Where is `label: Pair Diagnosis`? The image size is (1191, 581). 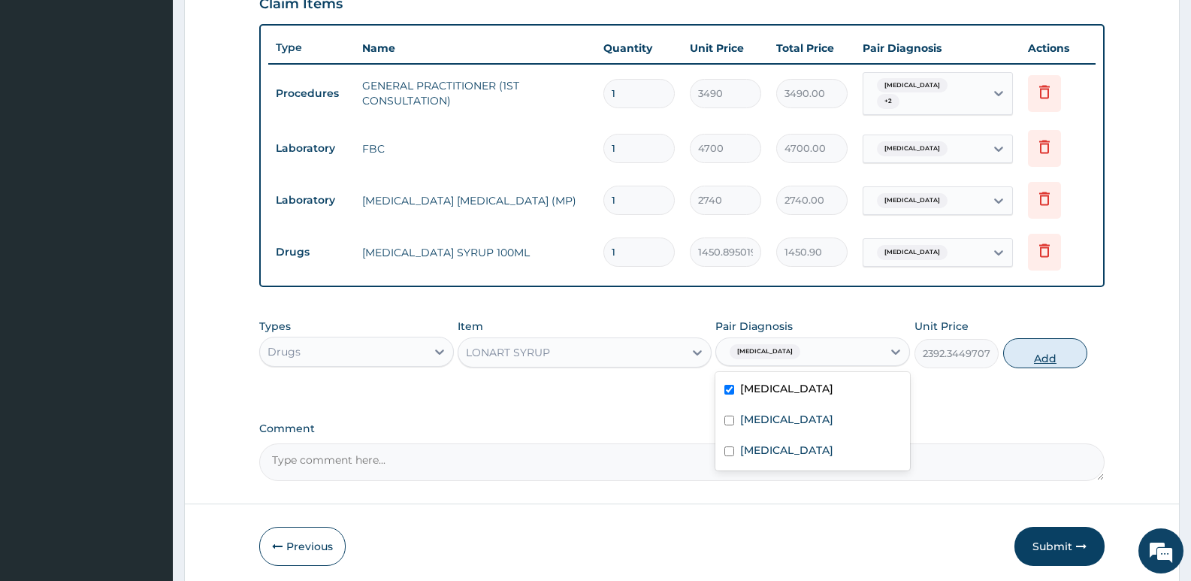
label: Pair Diagnosis is located at coordinates (754, 326).